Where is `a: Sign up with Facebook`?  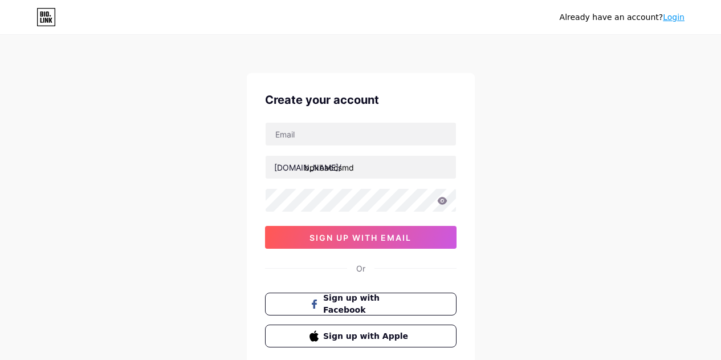
a: Sign up with Facebook is located at coordinates (361, 304).